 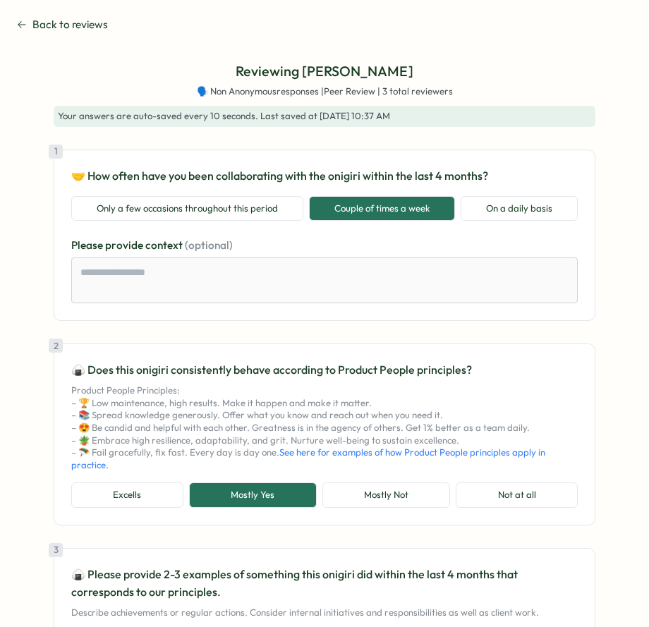 I want to click on p: 🤝 How often have you been collaborating with the onigiri within the last 4 months?, so click(x=325, y=176).